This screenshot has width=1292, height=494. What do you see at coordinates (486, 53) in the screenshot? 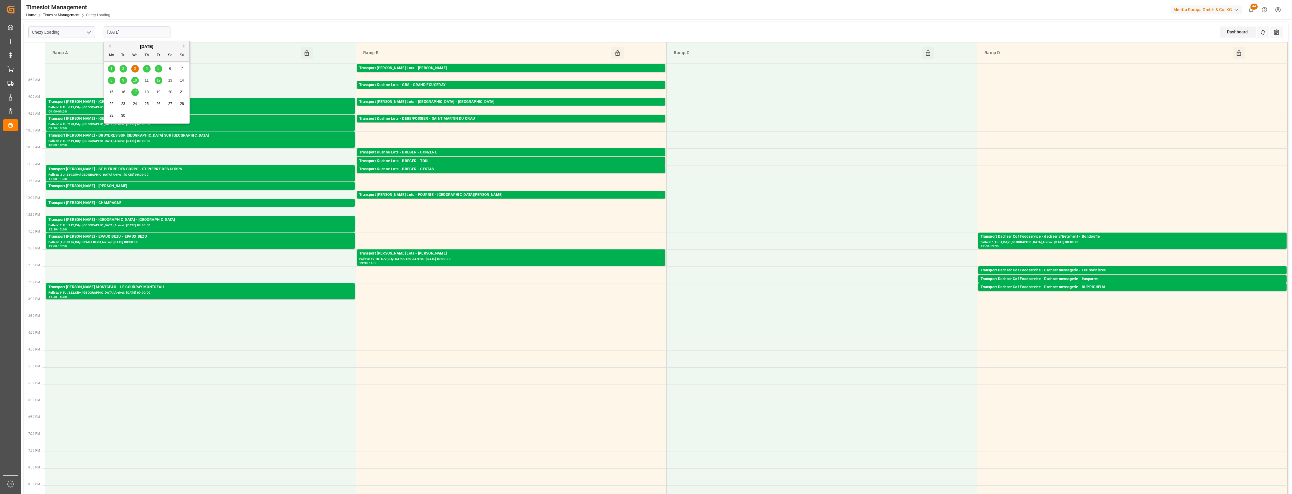
I see `div: Ramp B` at bounding box center [486, 53].